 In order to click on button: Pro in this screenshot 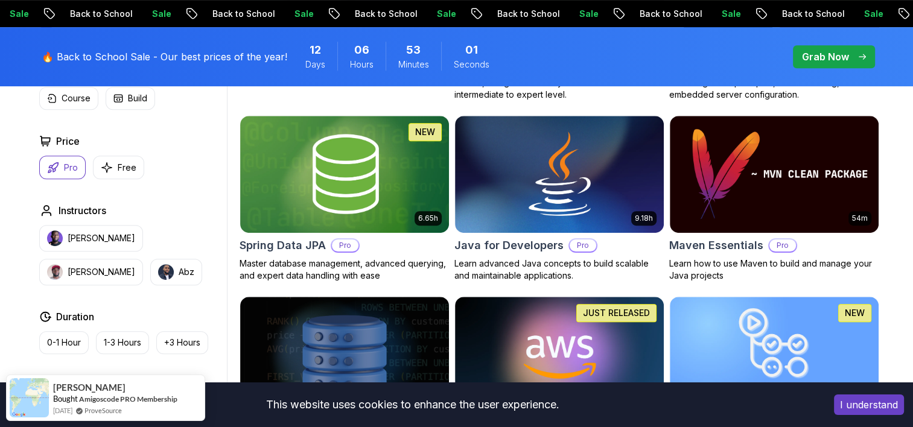, I will do `click(62, 167)`.